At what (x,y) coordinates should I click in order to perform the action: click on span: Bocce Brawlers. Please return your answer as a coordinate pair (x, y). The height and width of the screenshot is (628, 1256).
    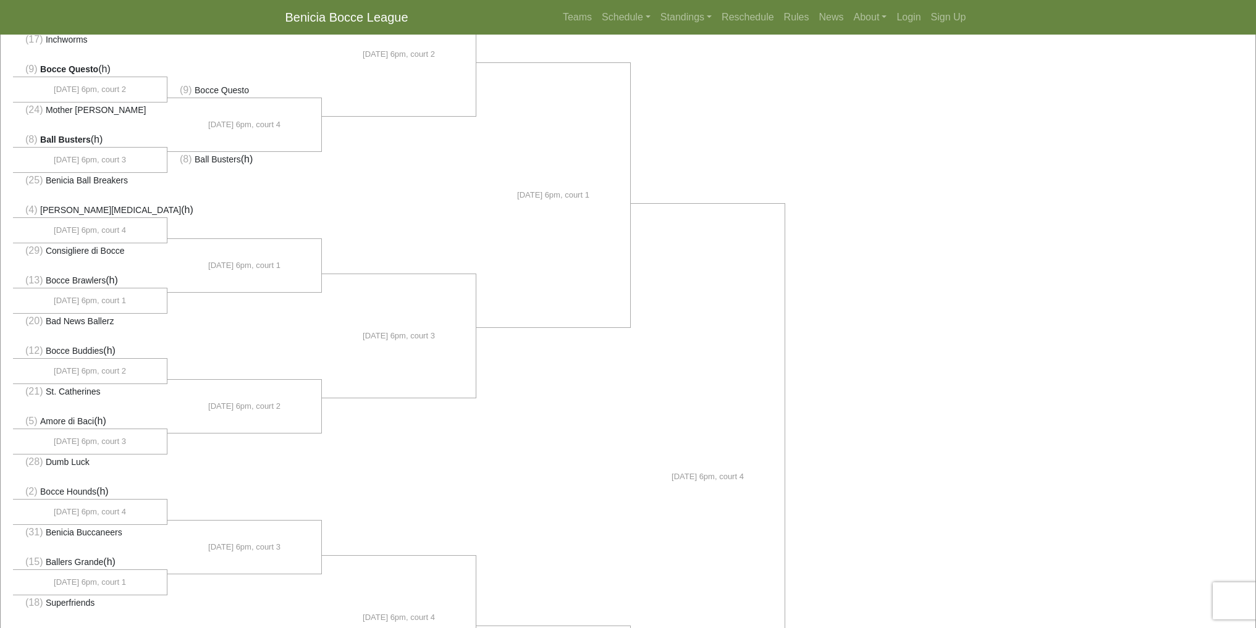
    Looking at the image, I should click on (75, 281).